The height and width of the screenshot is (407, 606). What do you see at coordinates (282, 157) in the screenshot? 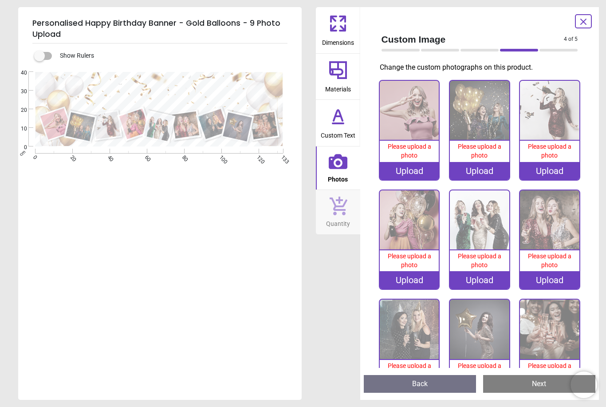
I see `span: 133` at bounding box center [282, 157].